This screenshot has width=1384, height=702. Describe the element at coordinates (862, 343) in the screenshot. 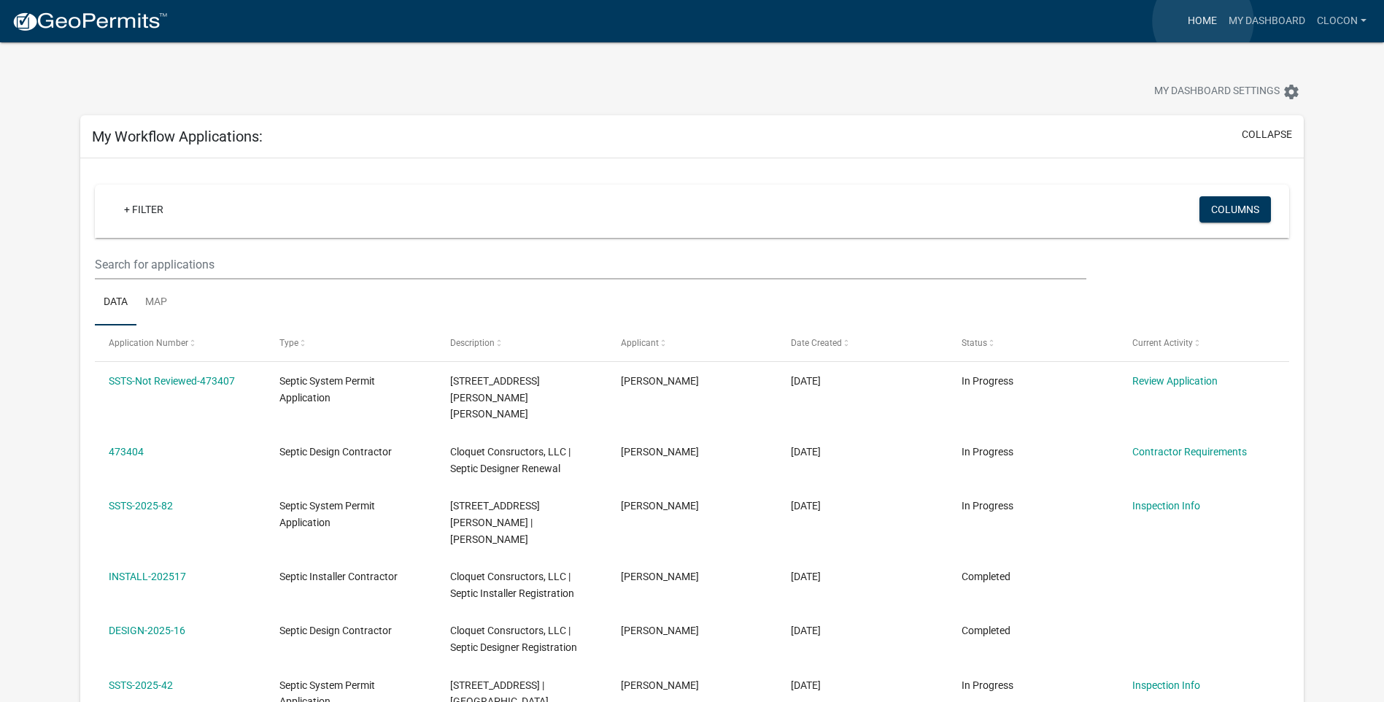

I see `datatable-header-cell: Date Created` at that location.